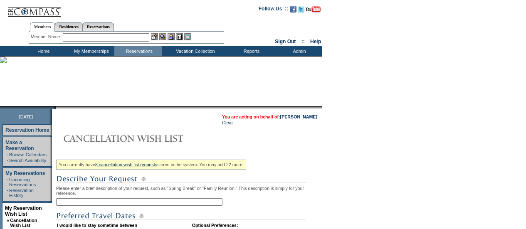  What do you see at coordinates (293, 11) in the screenshot?
I see `a: Become our fan on Facebook` at bounding box center [293, 11].